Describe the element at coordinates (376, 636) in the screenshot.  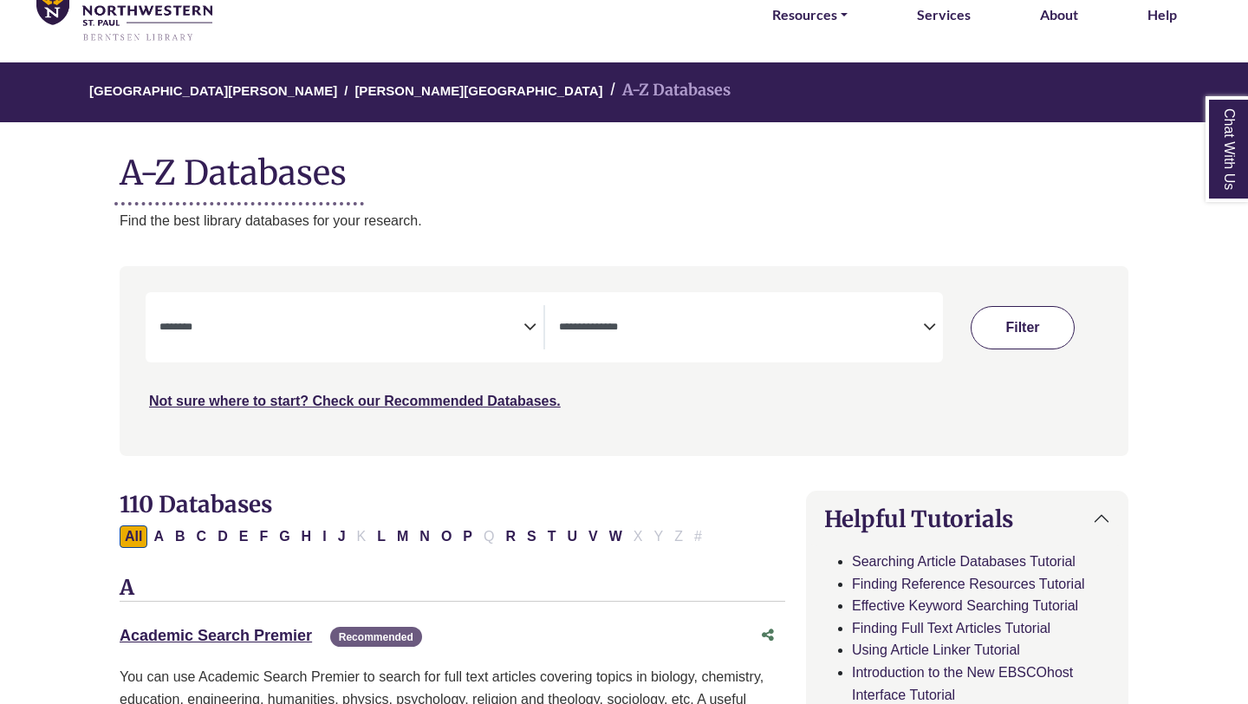
I see `span: Recommended` at that location.